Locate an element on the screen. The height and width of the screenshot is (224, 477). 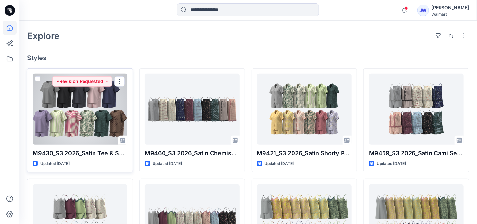
p: M9421_S3 2026_Satin Shorty PJ_Midpoint is located at coordinates (305, 153).